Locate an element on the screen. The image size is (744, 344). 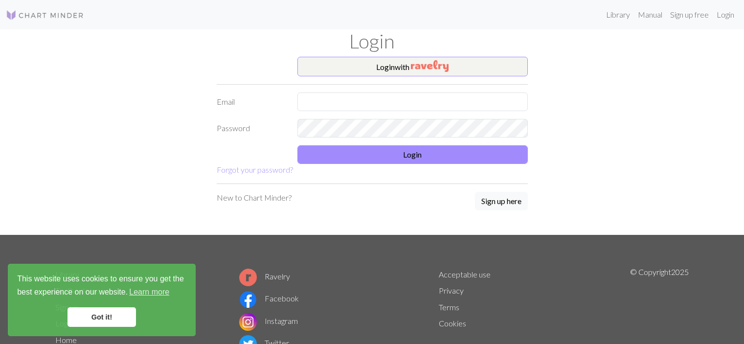
a: Terms is located at coordinates (449, 307).